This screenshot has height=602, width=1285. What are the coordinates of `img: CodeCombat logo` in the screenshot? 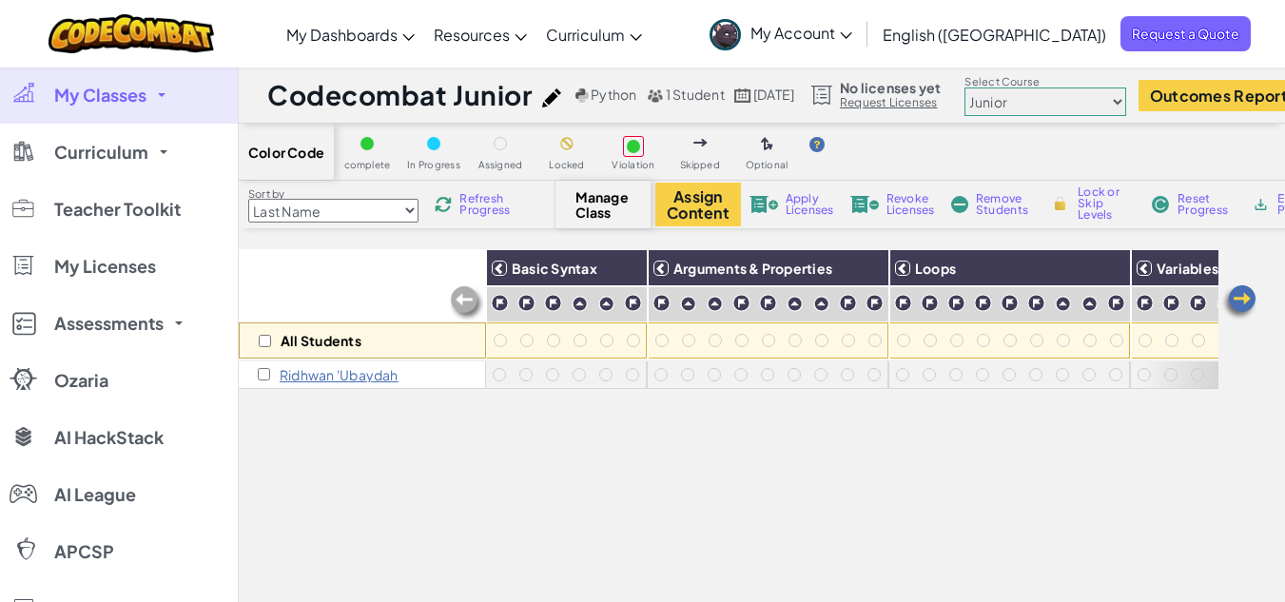 It's located at (131, 33).